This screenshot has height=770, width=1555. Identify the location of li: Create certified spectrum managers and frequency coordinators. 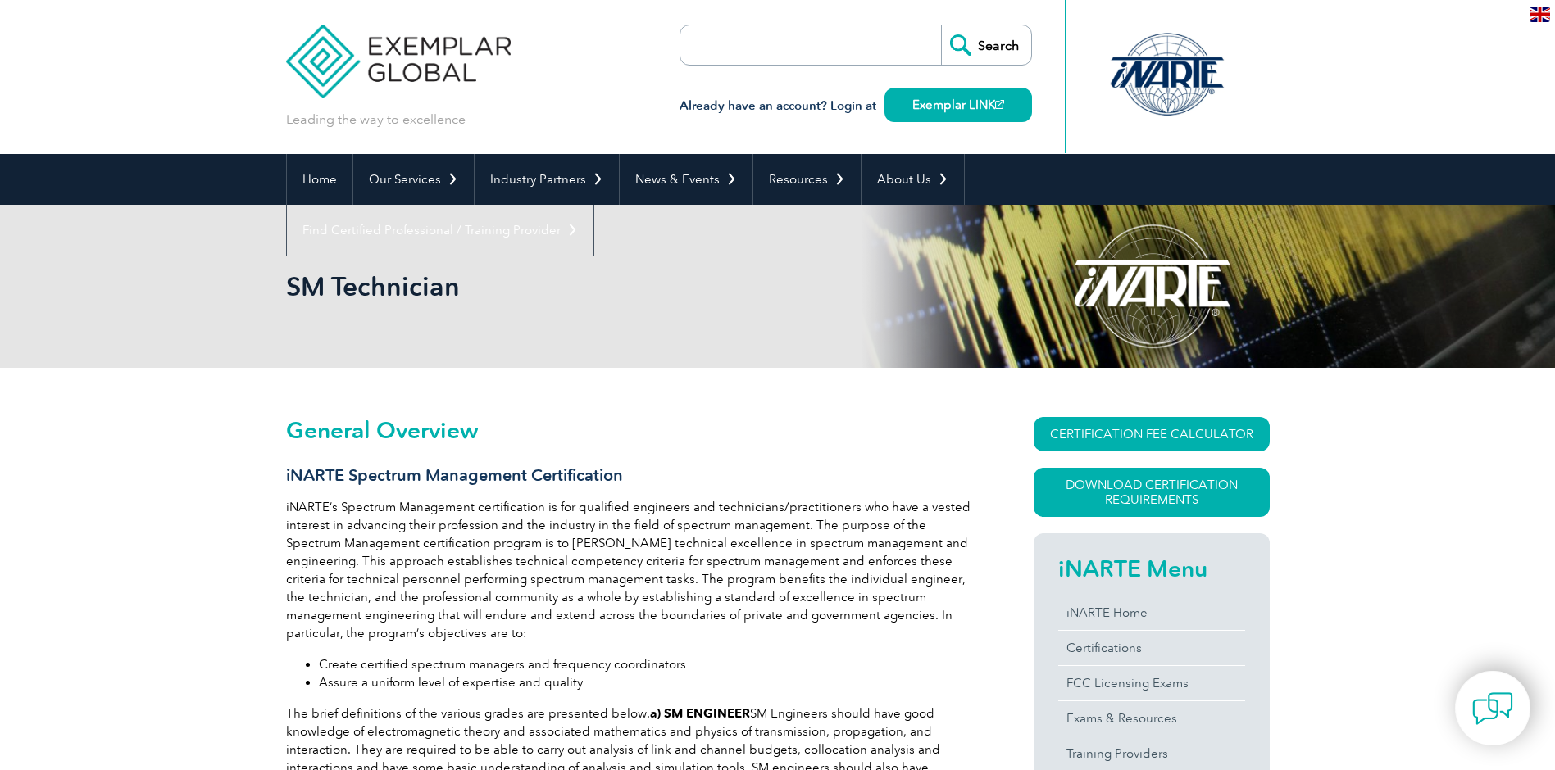
(647, 665).